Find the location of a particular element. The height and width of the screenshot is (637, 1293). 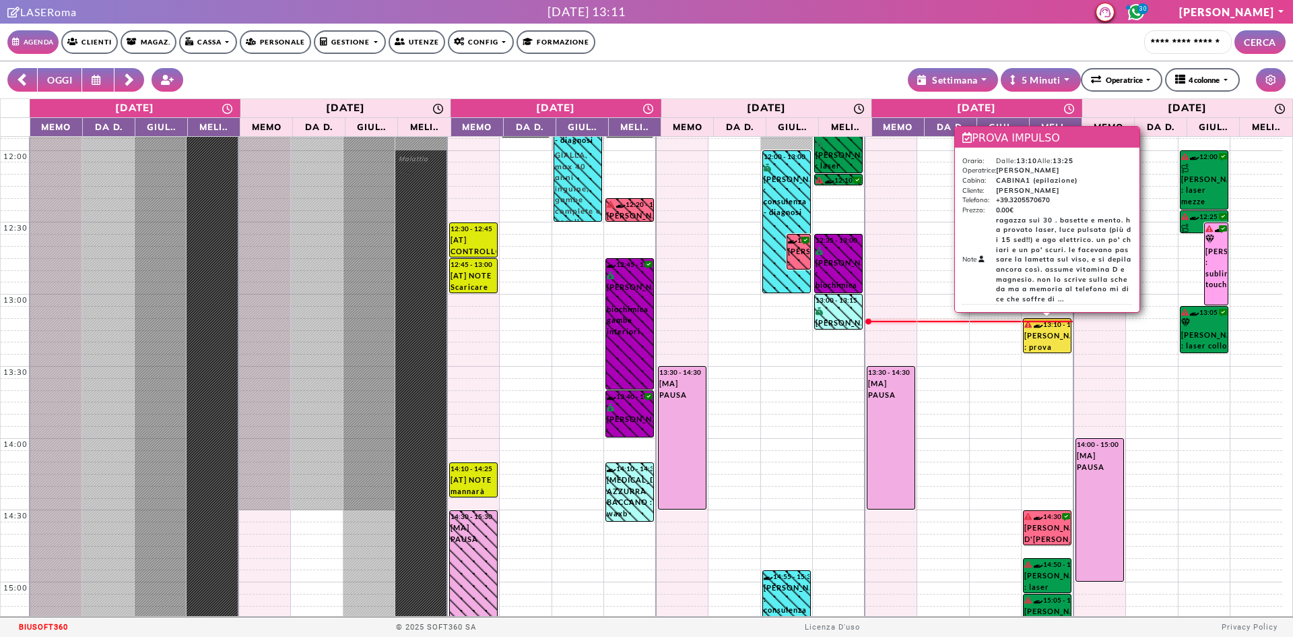

div: 15:05 - 15:20 is located at coordinates (1047, 599).